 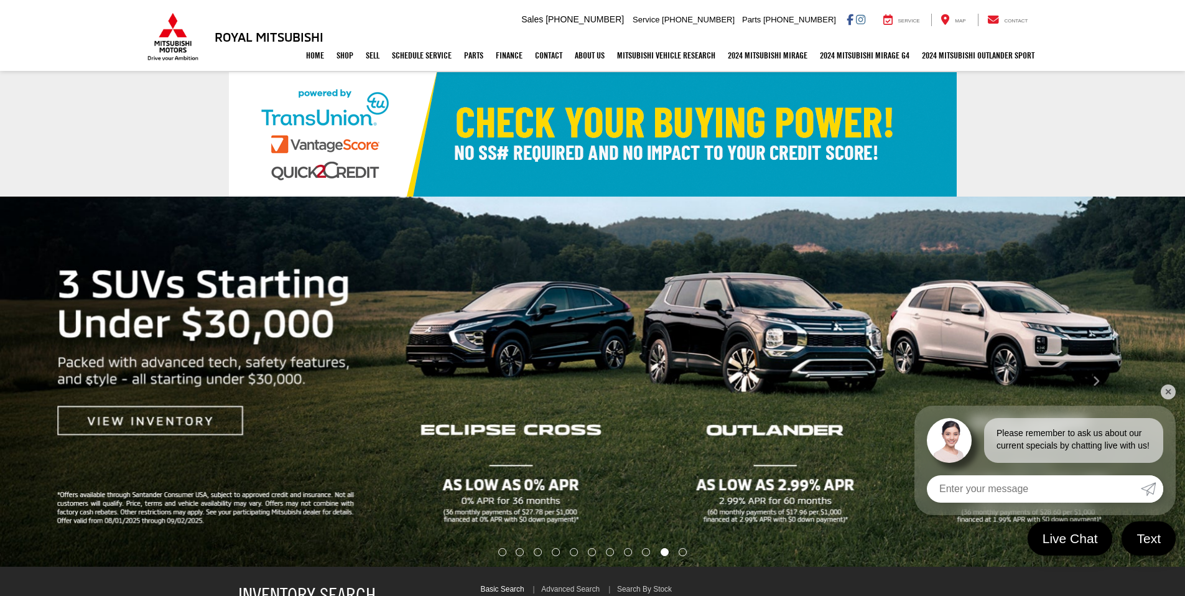 I want to click on input: Enter your message, so click(x=1033, y=489).